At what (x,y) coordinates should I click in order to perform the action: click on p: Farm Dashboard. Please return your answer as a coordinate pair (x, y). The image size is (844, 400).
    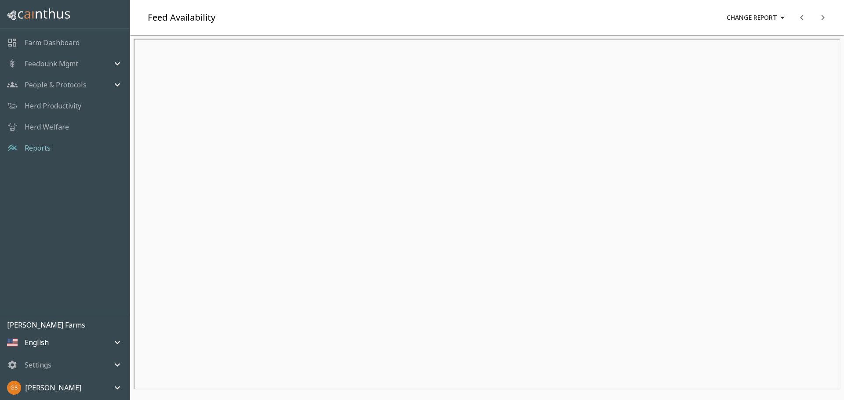
    Looking at the image, I should click on (52, 43).